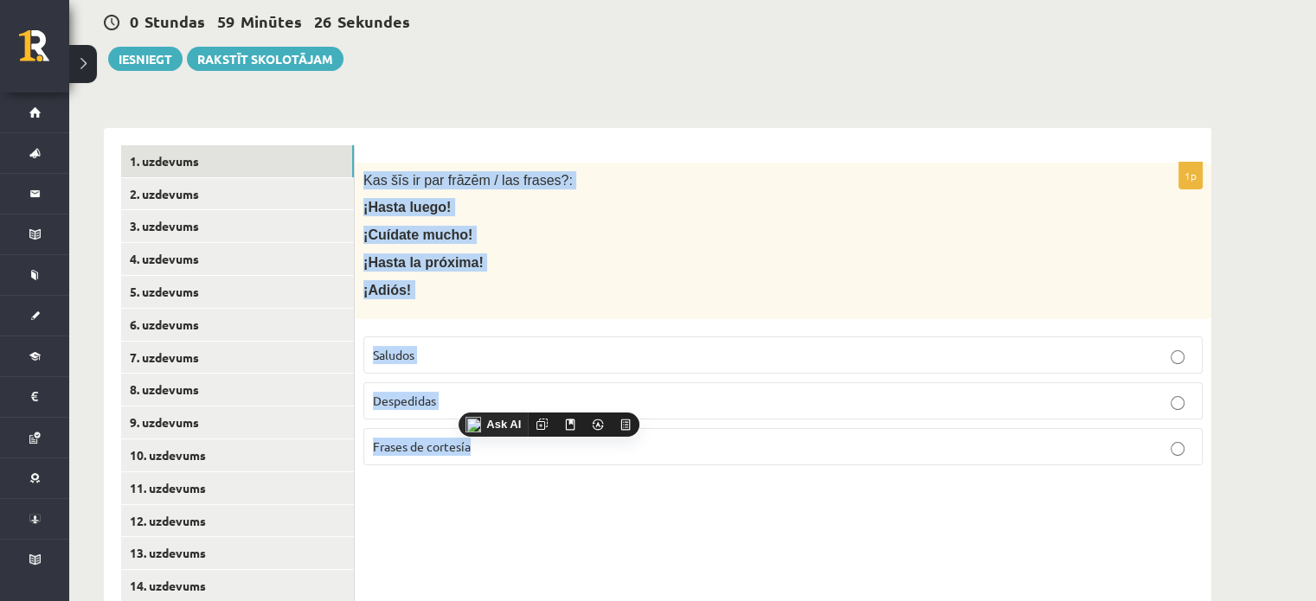  Describe the element at coordinates (237, 422) in the screenshot. I see `a: 9. uzdevums` at that location.